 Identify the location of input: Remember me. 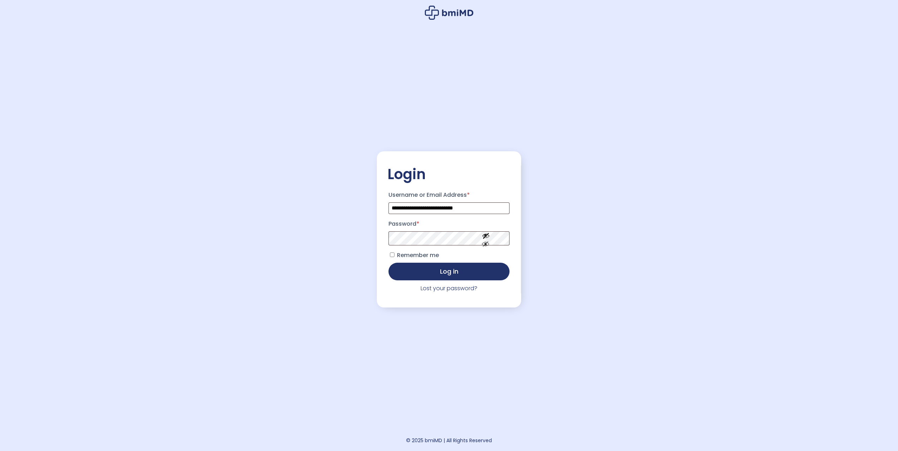
(392, 255).